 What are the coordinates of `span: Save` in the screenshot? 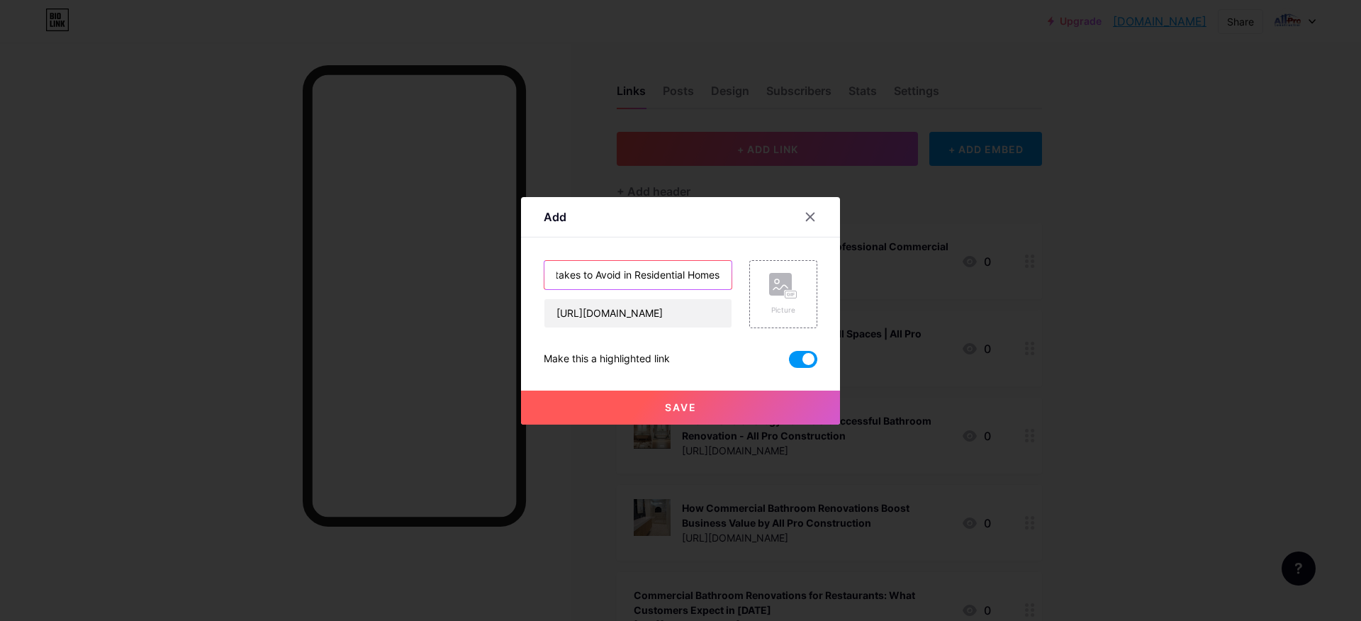 It's located at (680, 407).